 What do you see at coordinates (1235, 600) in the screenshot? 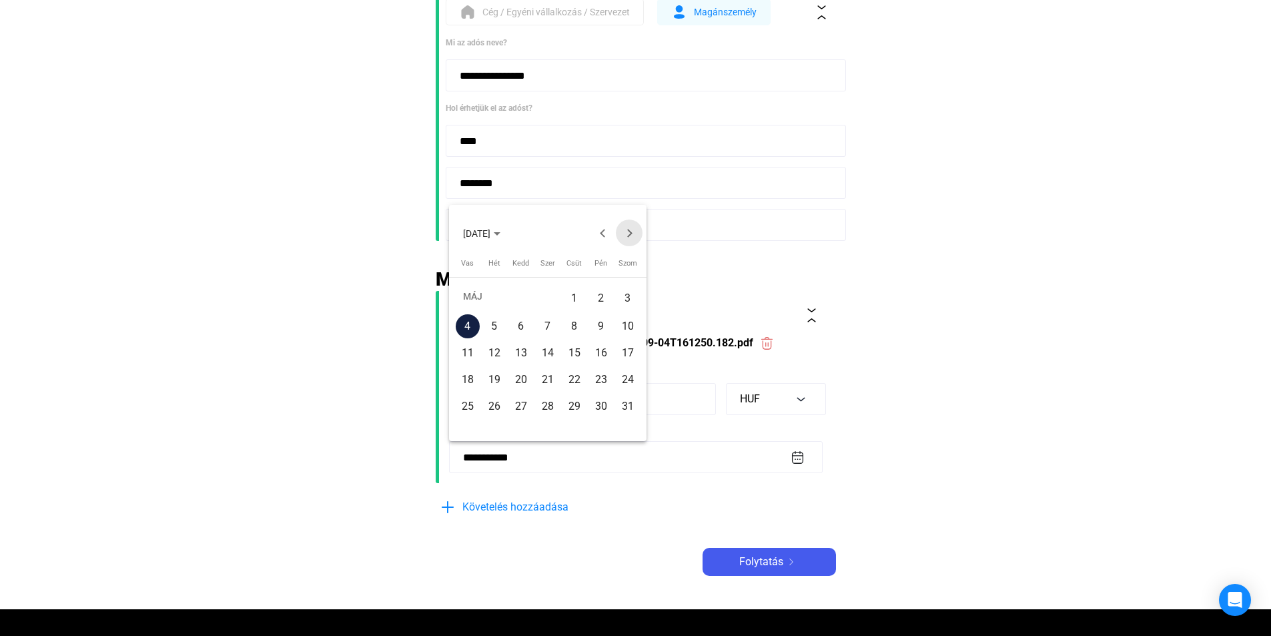
I see `div: Open Intercom Messenger` at bounding box center [1235, 600].